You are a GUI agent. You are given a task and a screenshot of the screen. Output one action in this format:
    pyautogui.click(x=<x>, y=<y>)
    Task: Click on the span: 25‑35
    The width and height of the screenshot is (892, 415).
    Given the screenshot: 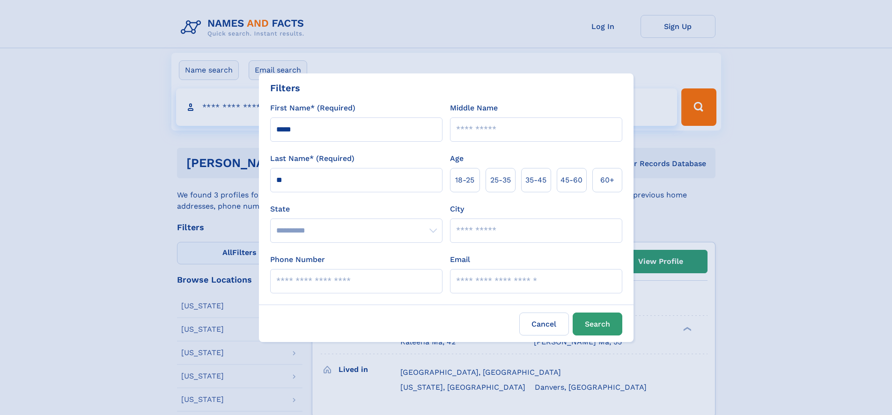 What is the action you would take?
    pyautogui.click(x=500, y=180)
    